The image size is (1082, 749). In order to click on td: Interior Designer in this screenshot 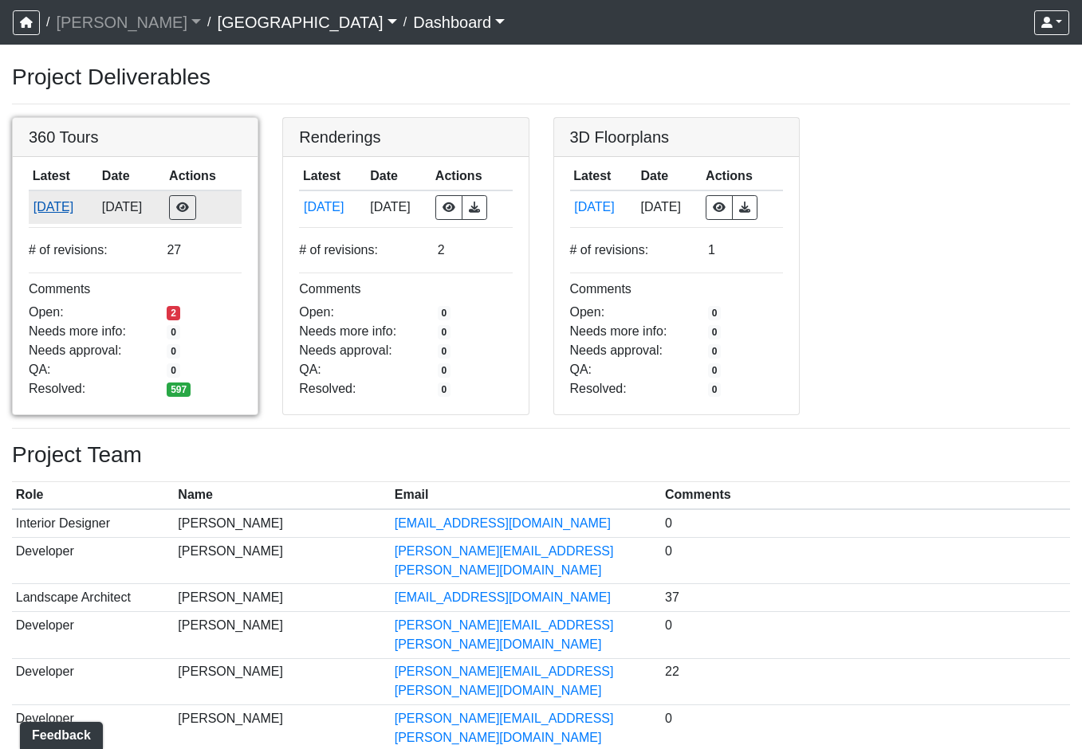, I will do `click(93, 523)`.